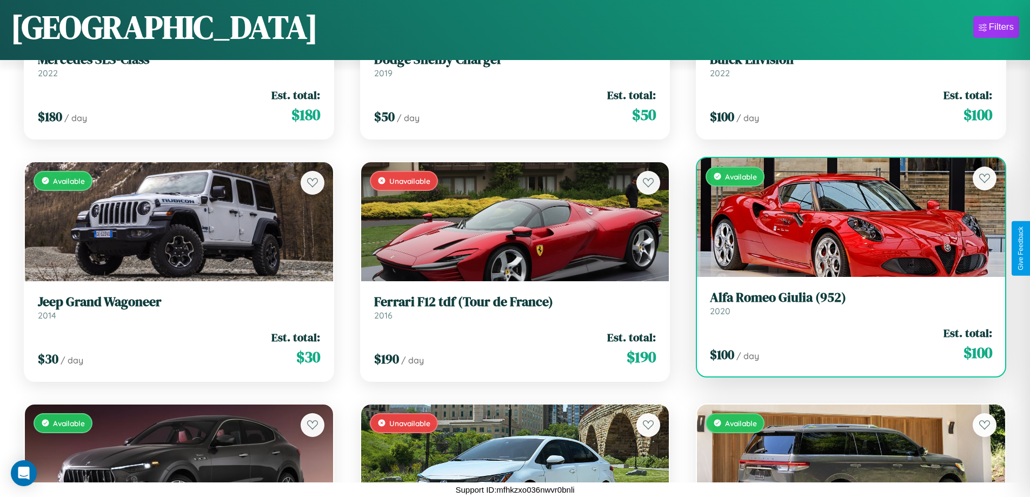 The height and width of the screenshot is (497, 1030). Describe the element at coordinates (720, 311) in the screenshot. I see `span: 2020` at that location.